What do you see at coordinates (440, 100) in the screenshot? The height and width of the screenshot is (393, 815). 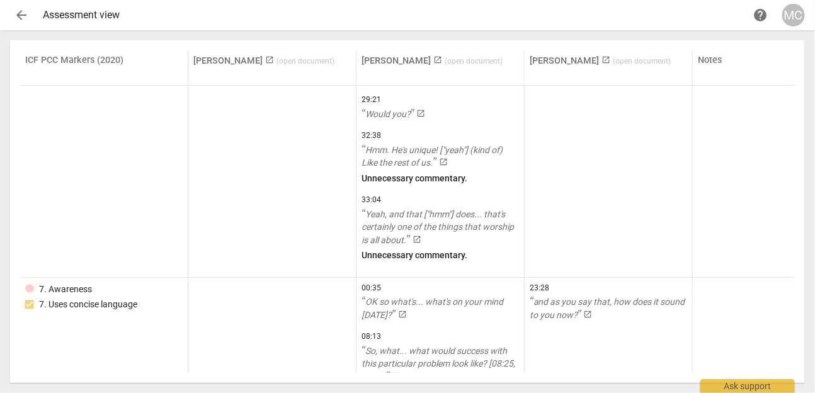 I see `span: 29:21` at bounding box center [440, 100].